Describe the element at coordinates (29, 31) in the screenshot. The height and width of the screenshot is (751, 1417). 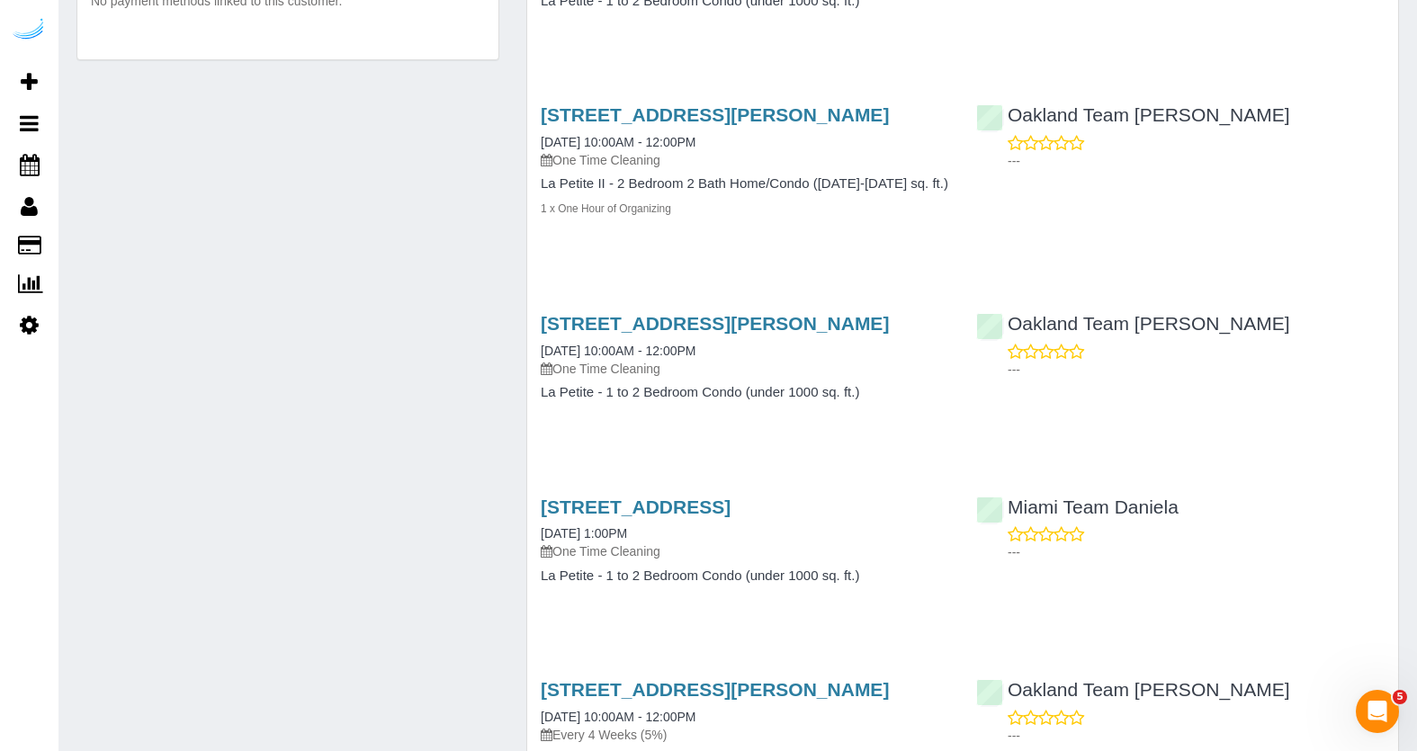
I see `a: Automaid Logo` at that location.